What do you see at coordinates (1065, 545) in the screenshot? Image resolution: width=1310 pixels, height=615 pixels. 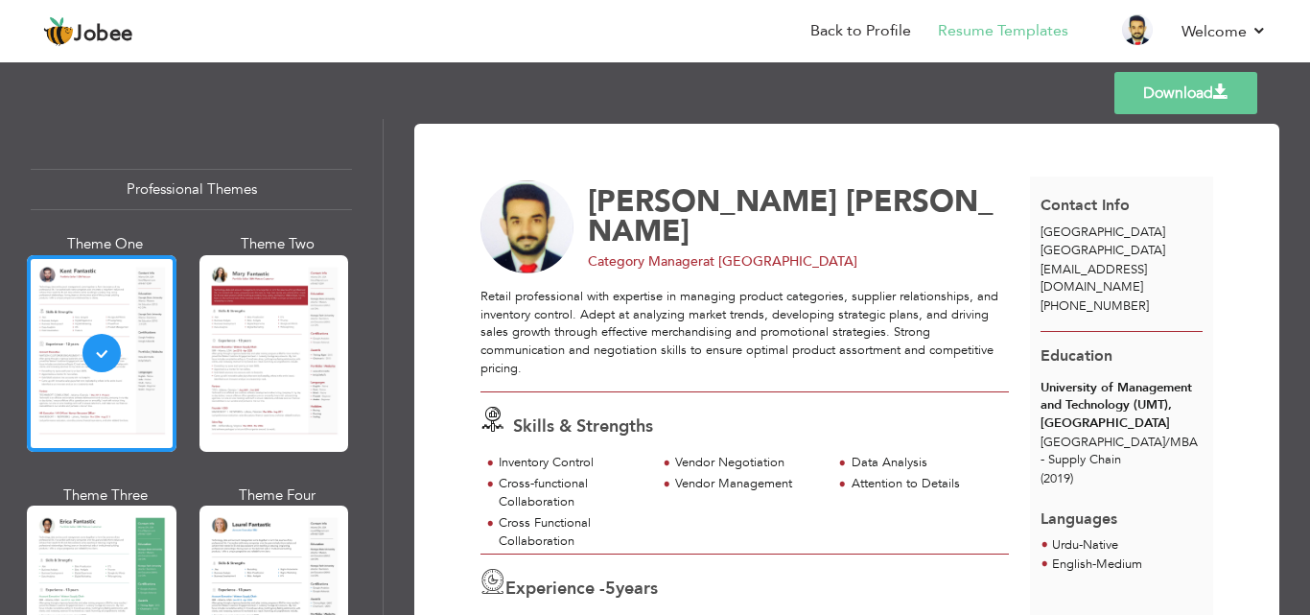 I see `span: Urdu` at bounding box center [1065, 545].